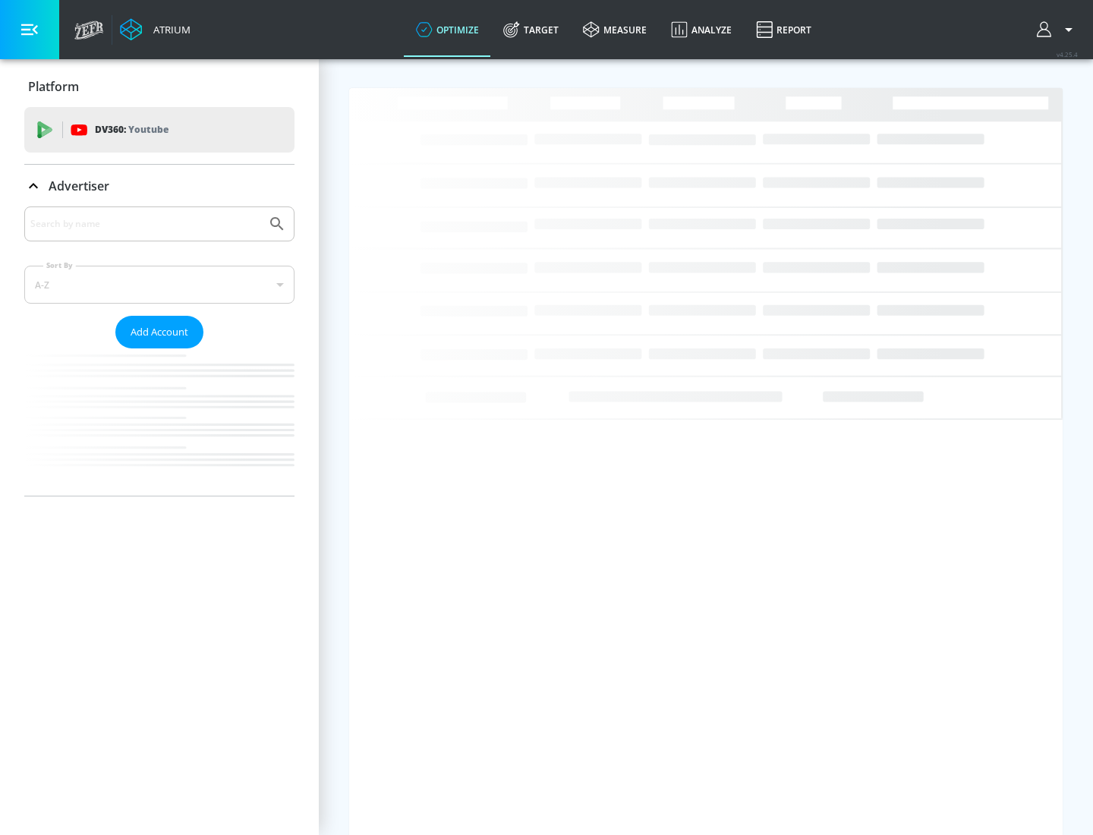  Describe the element at coordinates (168, 30) in the screenshot. I see `div: Atrium` at that location.